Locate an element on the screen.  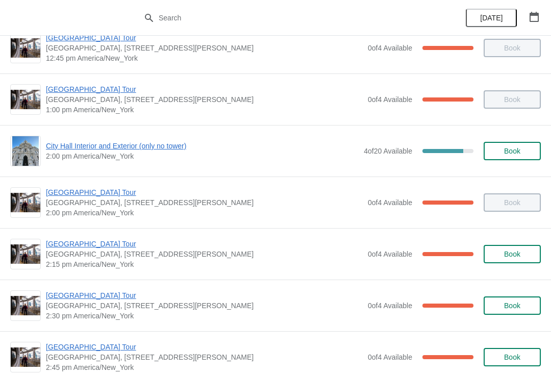
span: 2:15 pm America/New_York is located at coordinates (204, 264).